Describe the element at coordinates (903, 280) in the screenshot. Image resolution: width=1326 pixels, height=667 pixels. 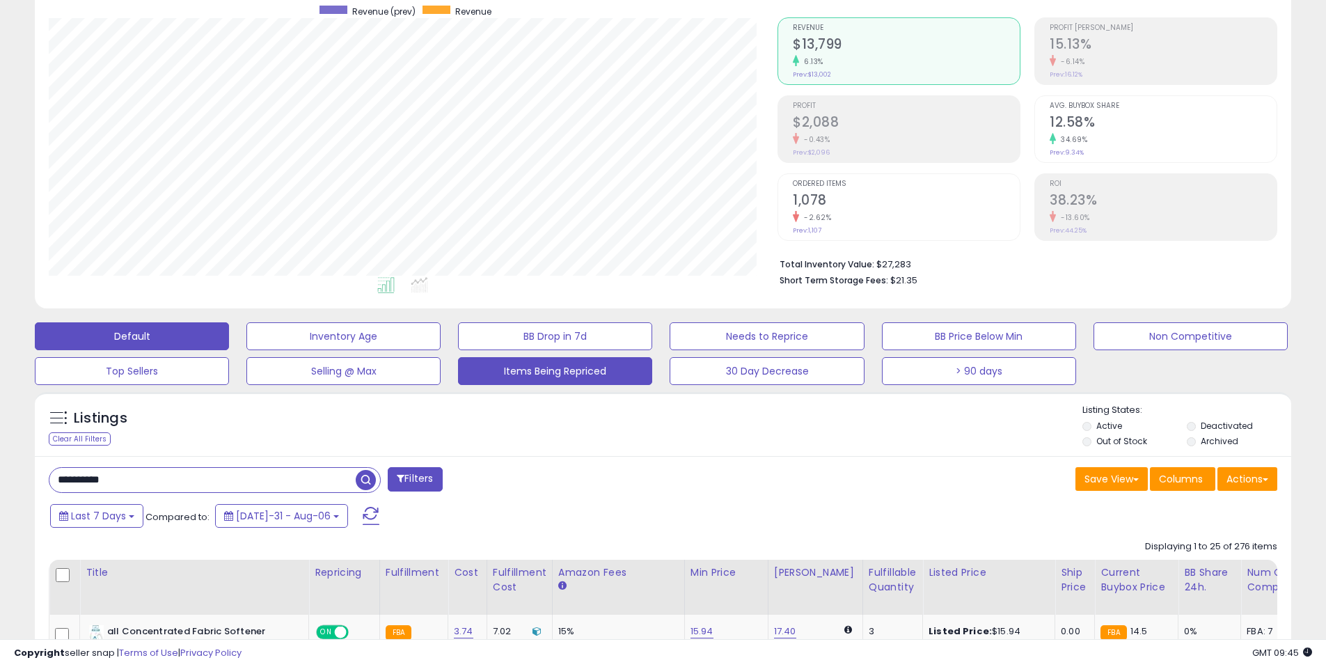
I see `span: $21.35` at that location.